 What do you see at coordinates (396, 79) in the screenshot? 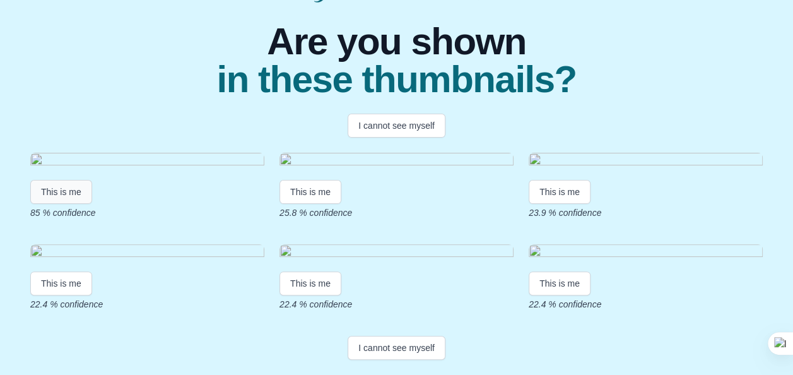
I see `span: in these thumbnails?` at bounding box center [396, 79].